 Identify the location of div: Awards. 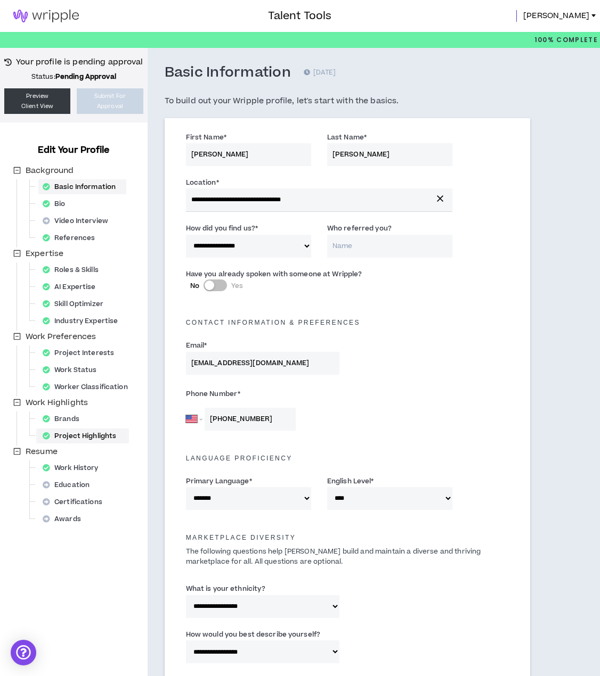
(65, 519).